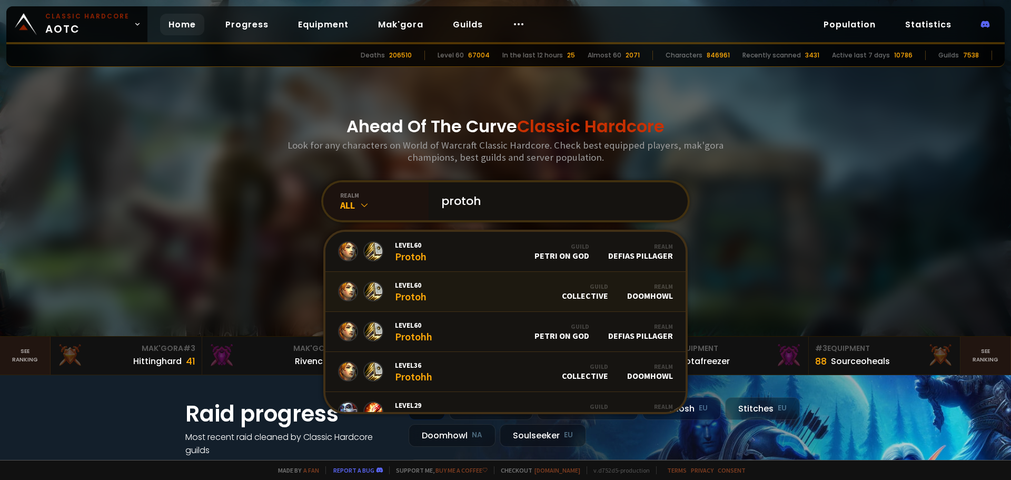 The height and width of the screenshot is (480, 1011). Describe the element at coordinates (571, 55) in the screenshot. I see `div: 25` at that location.